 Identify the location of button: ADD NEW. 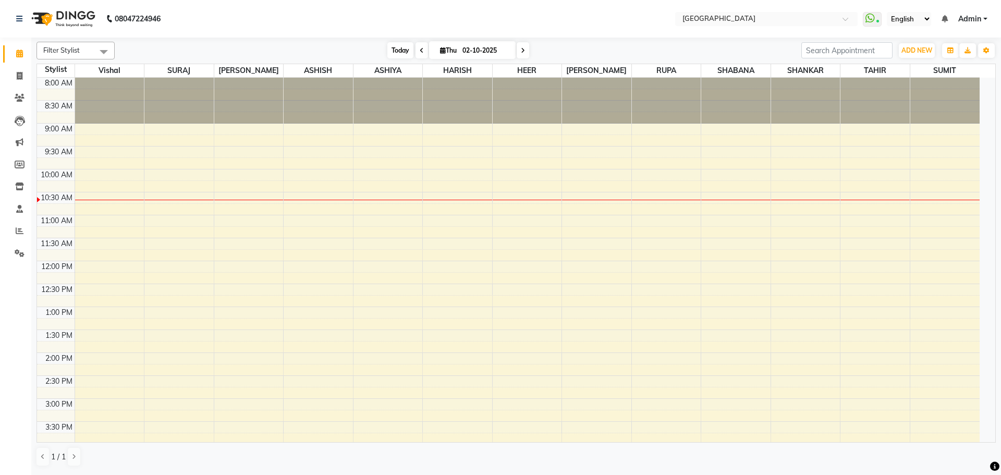
(917, 51).